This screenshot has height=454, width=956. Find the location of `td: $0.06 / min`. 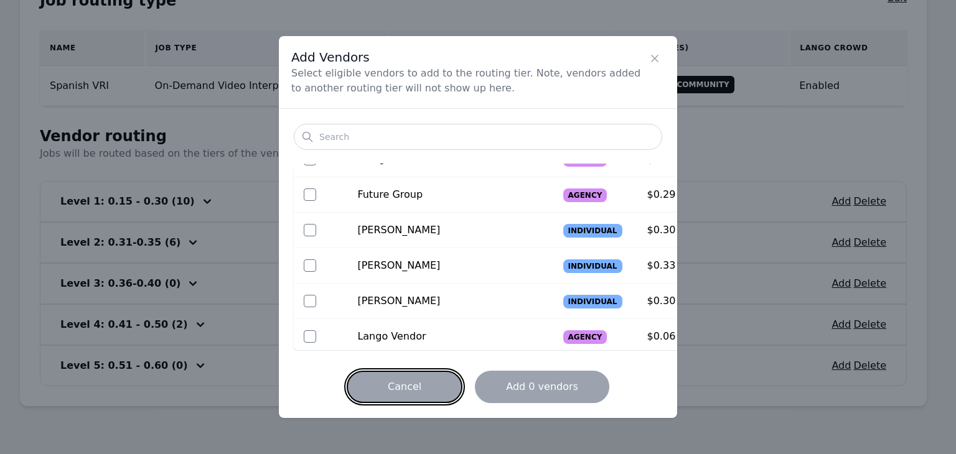

td: $0.06 / min is located at coordinates (676, 337).